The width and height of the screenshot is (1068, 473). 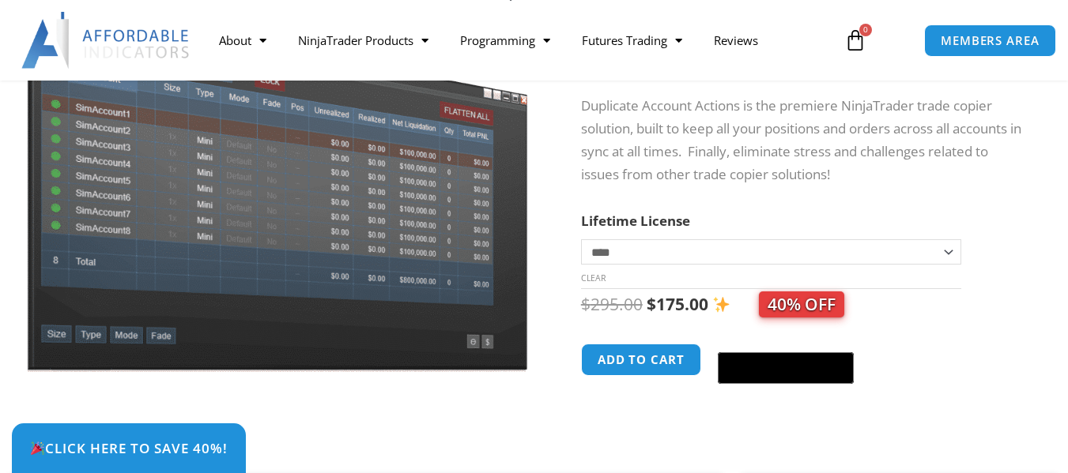 What do you see at coordinates (129, 448) in the screenshot?
I see `a: 🎉Click Here to save 40%!` at bounding box center [129, 448].